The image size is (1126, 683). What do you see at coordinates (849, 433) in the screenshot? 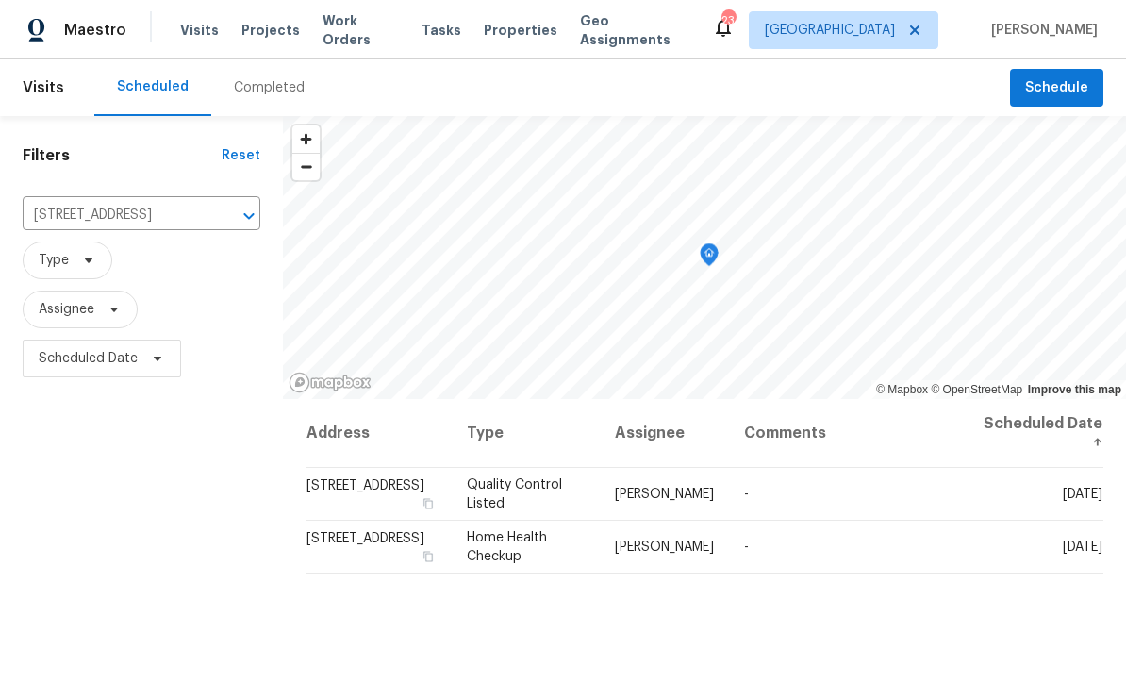
I see `th: Comments` at bounding box center [849, 433].